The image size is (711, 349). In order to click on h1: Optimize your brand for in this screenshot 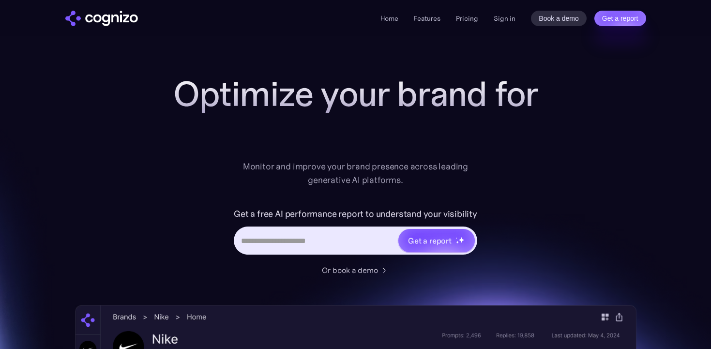, I will do `click(356, 94)`.